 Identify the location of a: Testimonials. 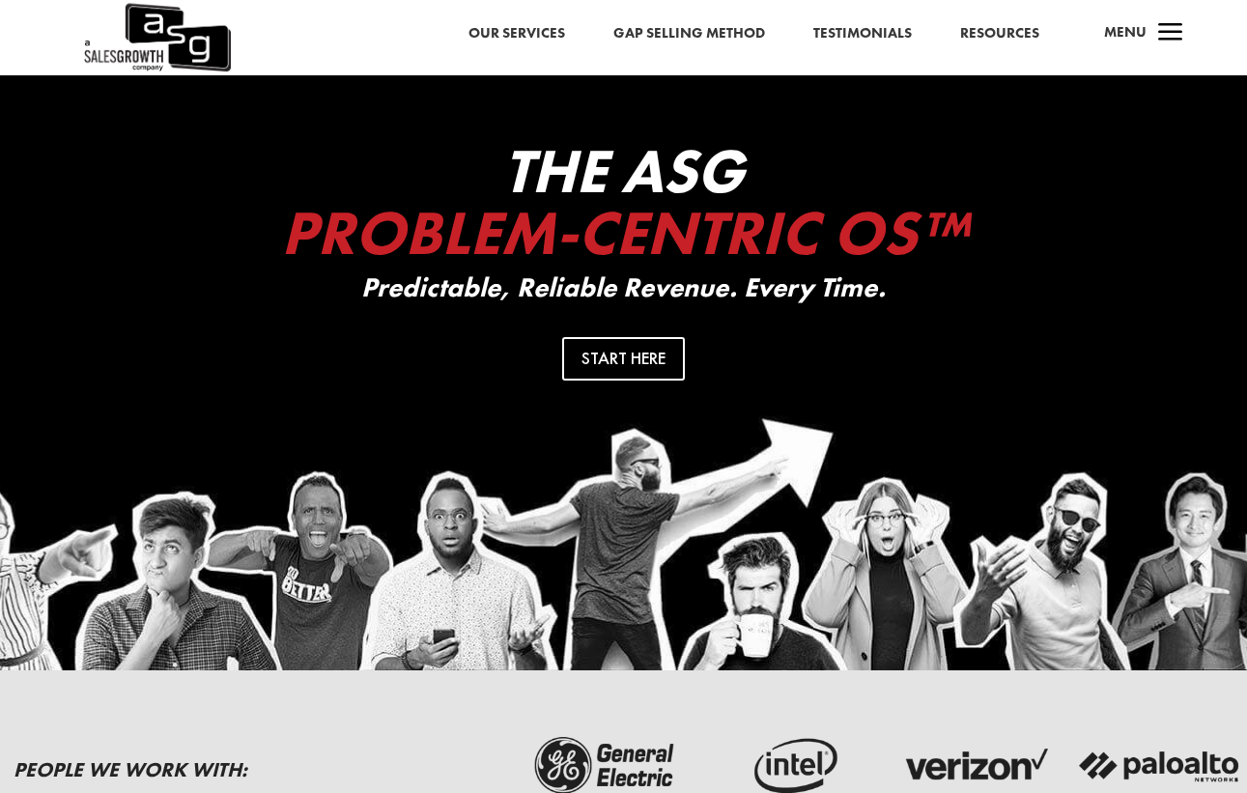
(862, 34).